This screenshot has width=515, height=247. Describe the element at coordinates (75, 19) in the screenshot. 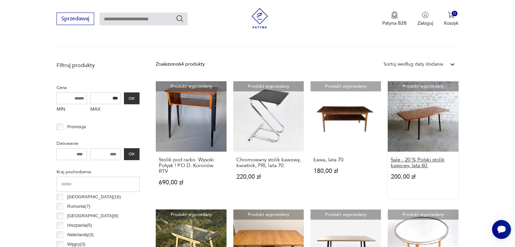

I see `button: Sprzedawaj` at that location.